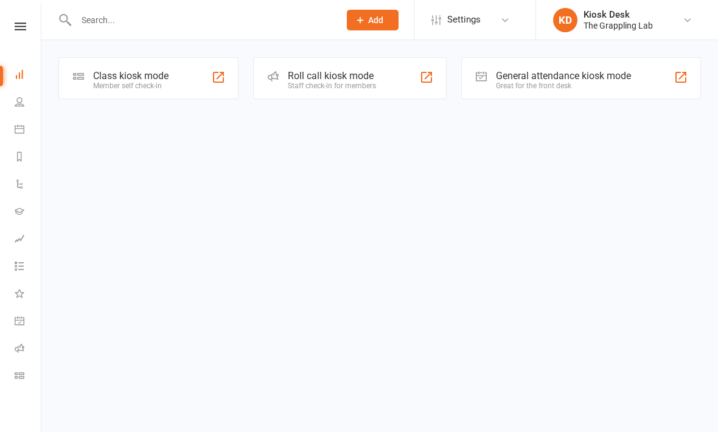 The height and width of the screenshot is (432, 718). Describe the element at coordinates (28, 158) in the screenshot. I see `a: Reports` at that location.